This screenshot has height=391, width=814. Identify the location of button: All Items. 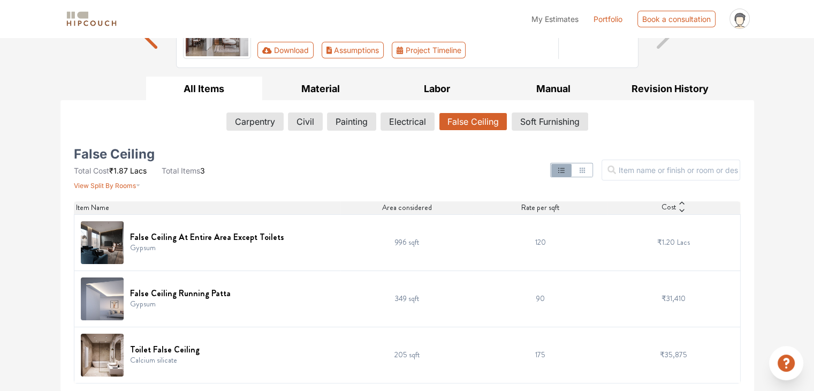
(204, 88).